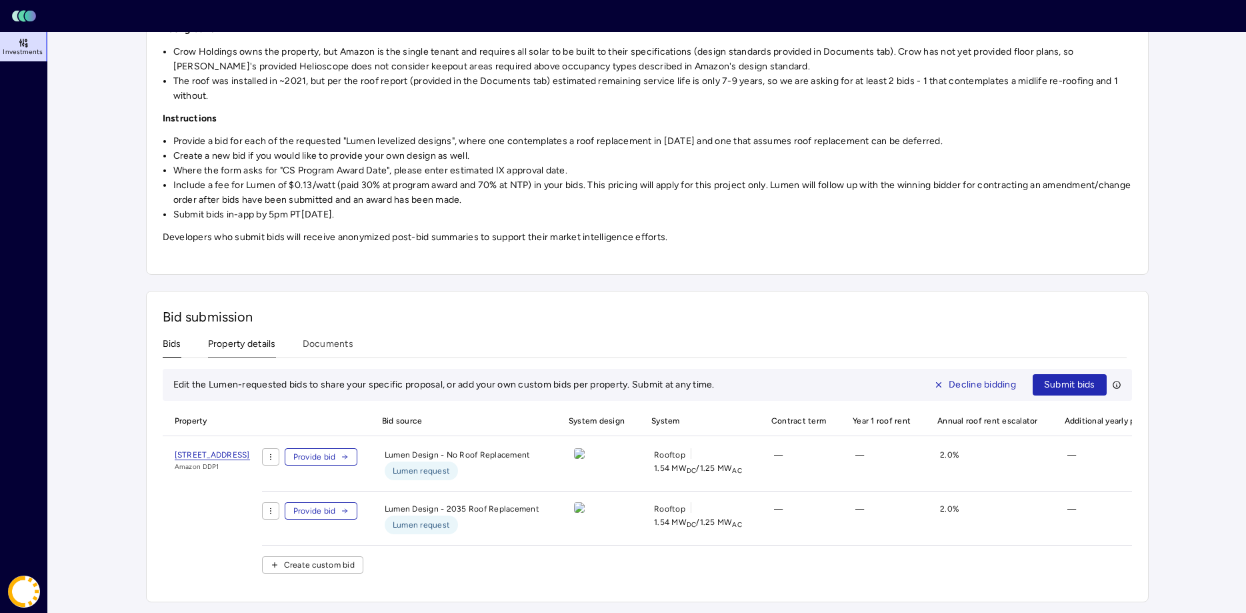  Describe the element at coordinates (212, 421) in the screenshot. I see `span: Property` at that location.